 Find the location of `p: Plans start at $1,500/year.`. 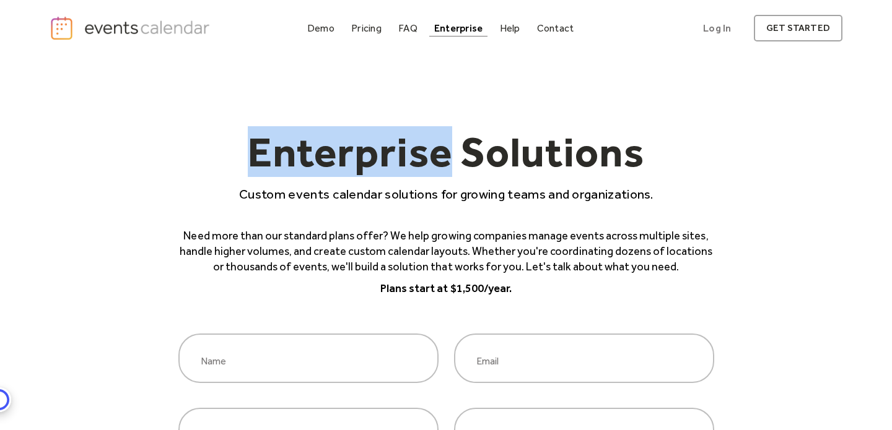

p: Plans start at $1,500/year. is located at coordinates (446, 289).